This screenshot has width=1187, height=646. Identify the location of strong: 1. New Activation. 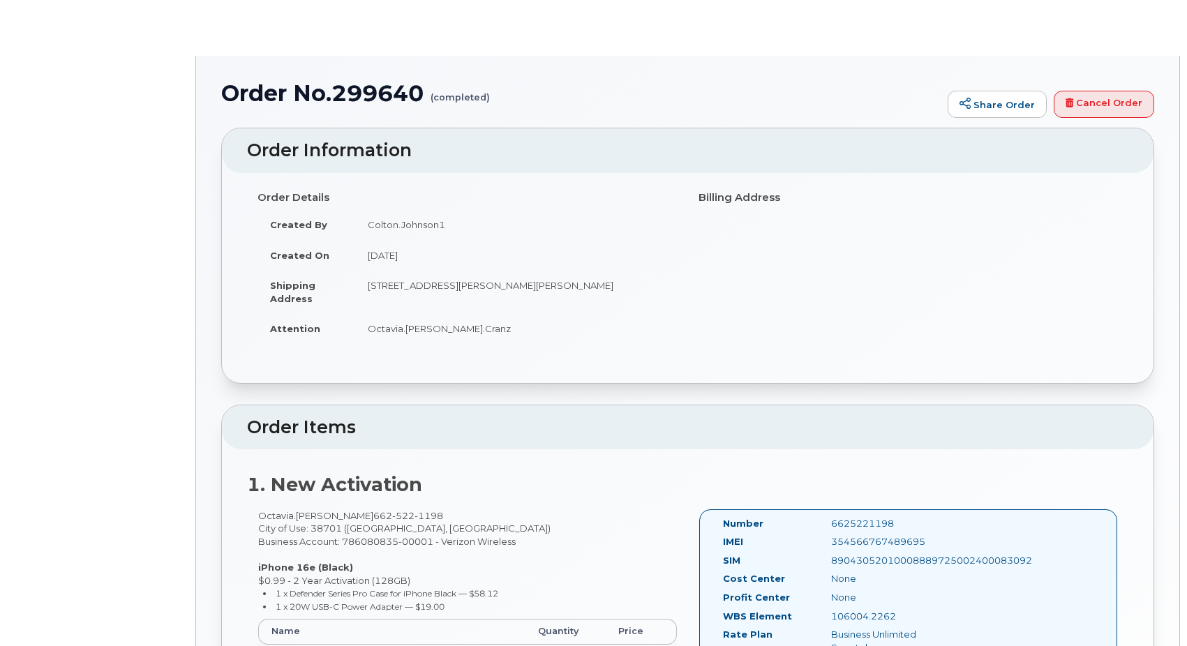
(334, 484).